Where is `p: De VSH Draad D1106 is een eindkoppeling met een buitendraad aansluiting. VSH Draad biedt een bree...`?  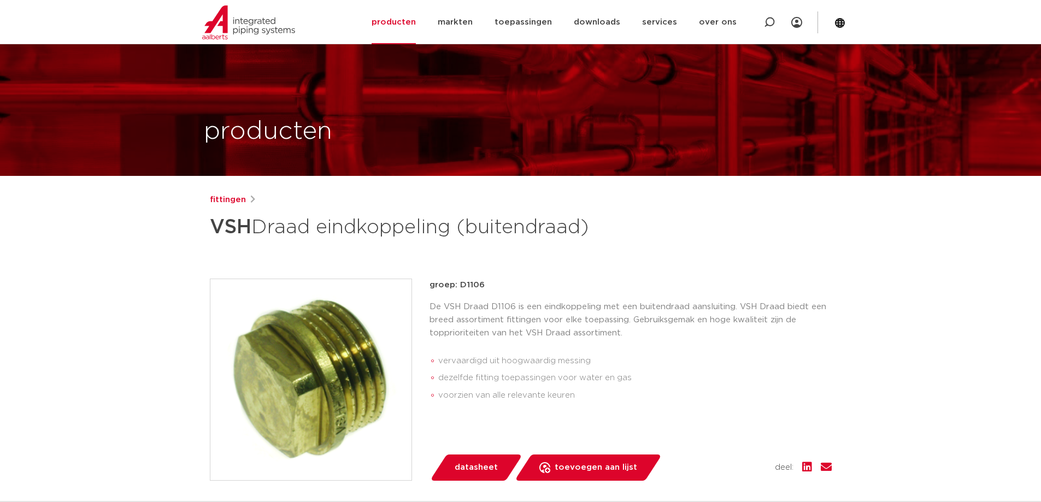
p: De VSH Draad D1106 is een eindkoppeling met een buitendraad aansluiting. VSH Draad biedt een bree... is located at coordinates (631, 320).